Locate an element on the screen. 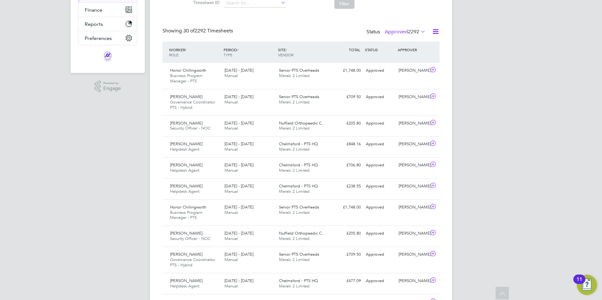  span: Business Program Manager - PTS is located at coordinates (186, 215).